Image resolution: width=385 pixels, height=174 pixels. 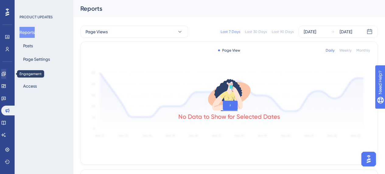 What do you see at coordinates (134, 32) in the screenshot?
I see `button: Page Views` at bounding box center [134, 32].